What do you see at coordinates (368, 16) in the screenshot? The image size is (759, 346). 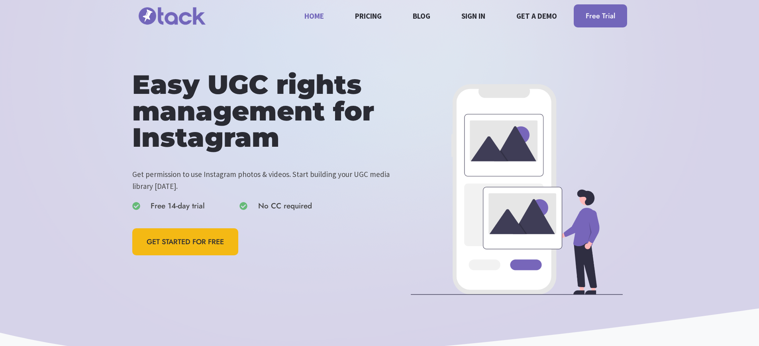 I see `a: Pricing` at bounding box center [368, 16].